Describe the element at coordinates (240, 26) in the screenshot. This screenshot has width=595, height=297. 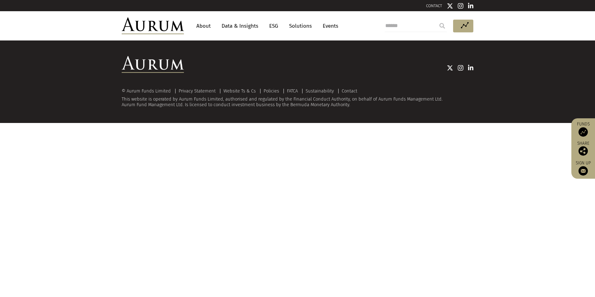
I see `a: Data & Insights` at that location.